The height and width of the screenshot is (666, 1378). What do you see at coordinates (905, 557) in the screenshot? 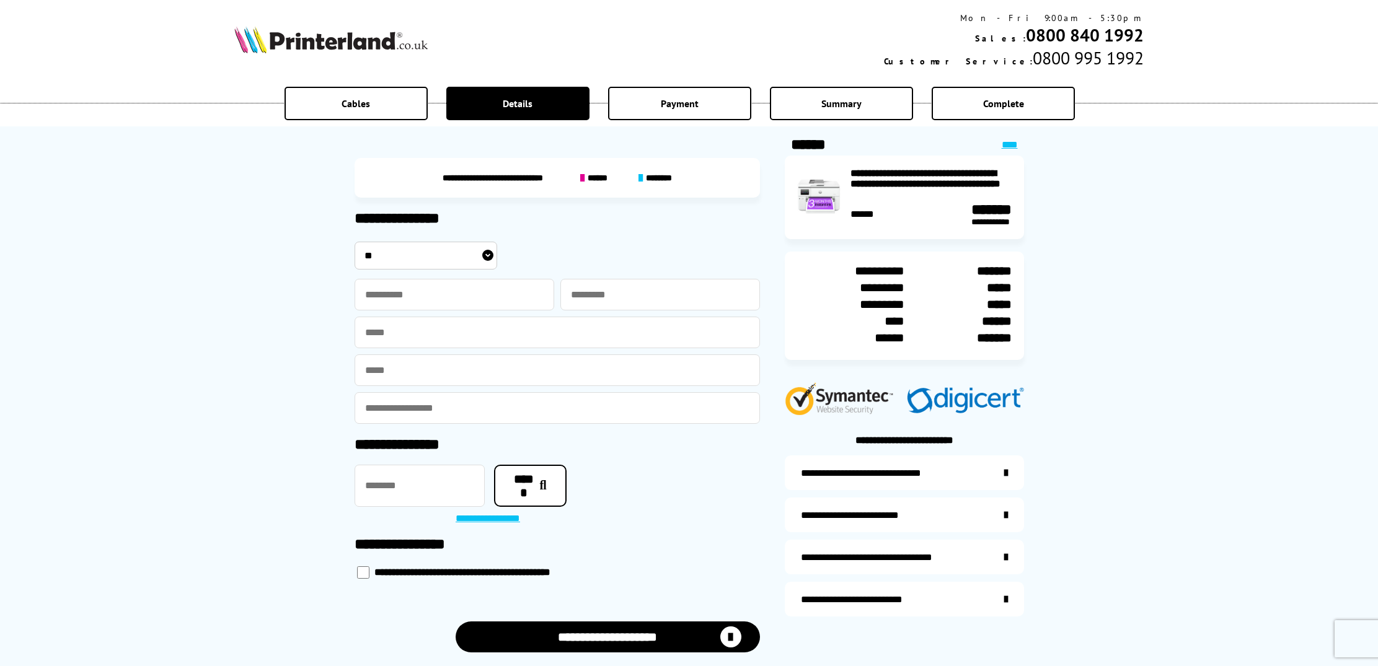
I see `a: additional-cables` at bounding box center [905, 557].